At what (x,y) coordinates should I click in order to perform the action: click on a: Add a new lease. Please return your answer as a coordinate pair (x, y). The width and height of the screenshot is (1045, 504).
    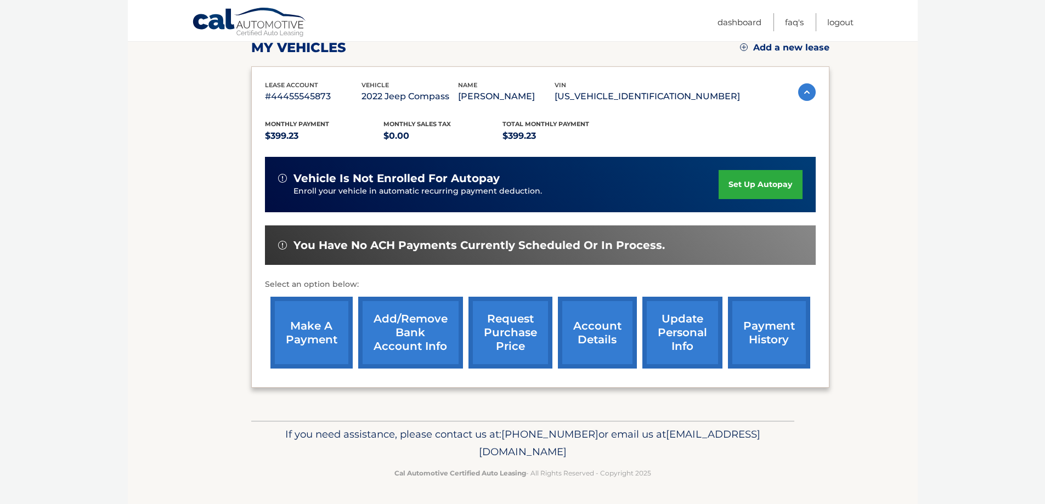
    Looking at the image, I should click on (784, 48).